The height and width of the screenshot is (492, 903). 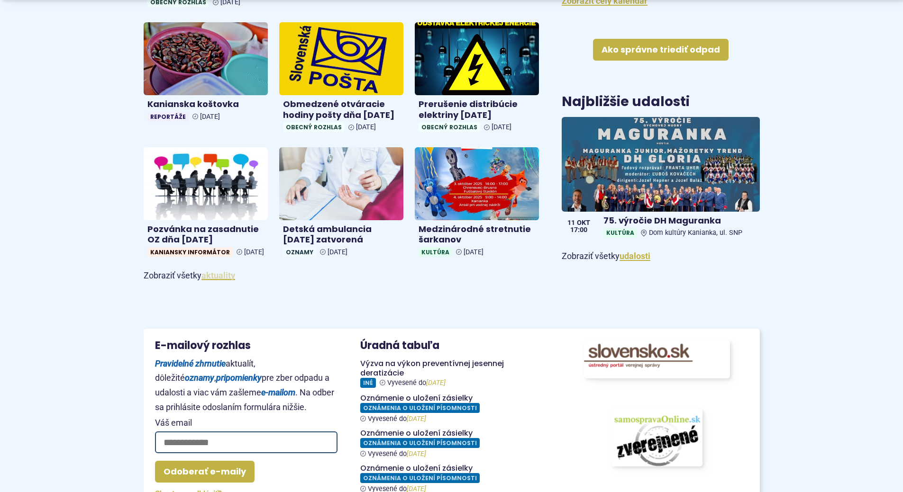 I want to click on strong: pripomienky, so click(x=239, y=378).